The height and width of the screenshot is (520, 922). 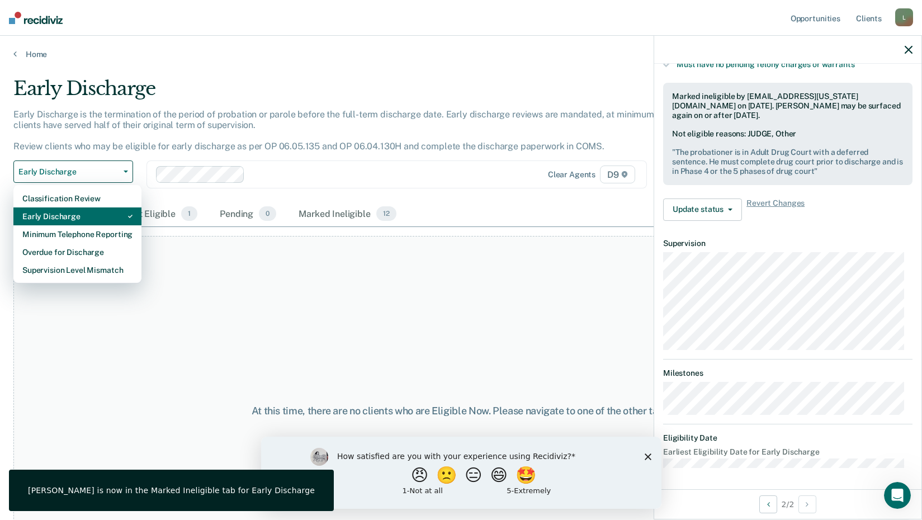 I want to click on button: 3, so click(x=213, y=39).